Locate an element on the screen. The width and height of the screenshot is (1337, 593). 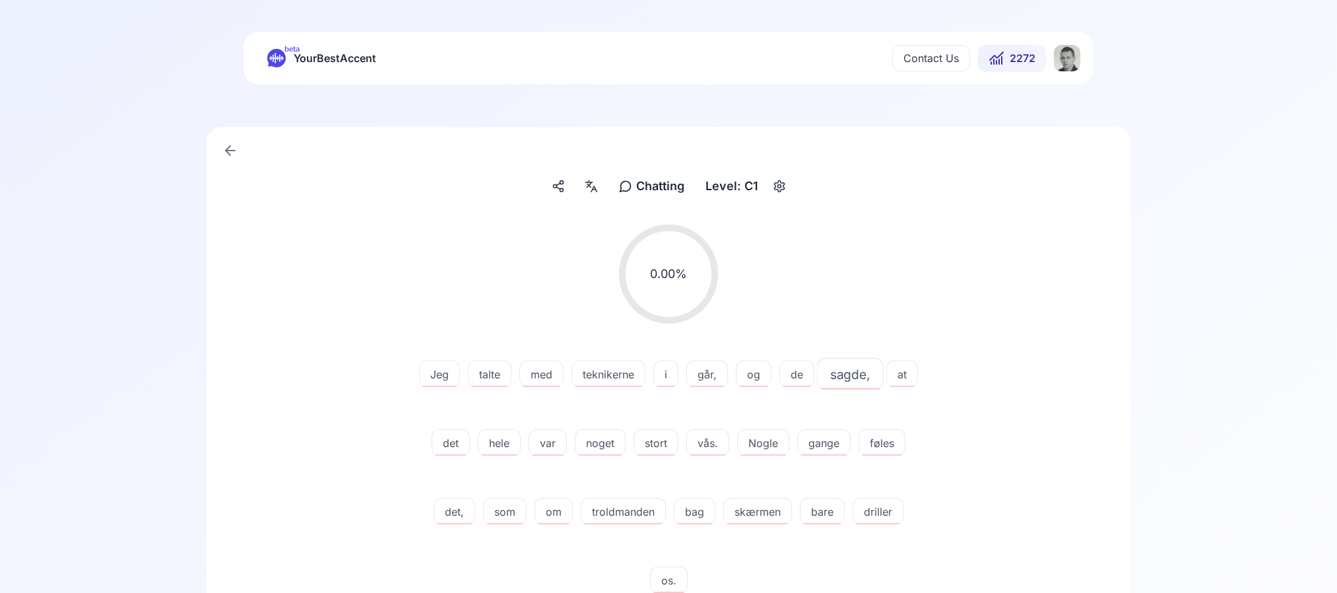
button: at is located at coordinates (902, 374).